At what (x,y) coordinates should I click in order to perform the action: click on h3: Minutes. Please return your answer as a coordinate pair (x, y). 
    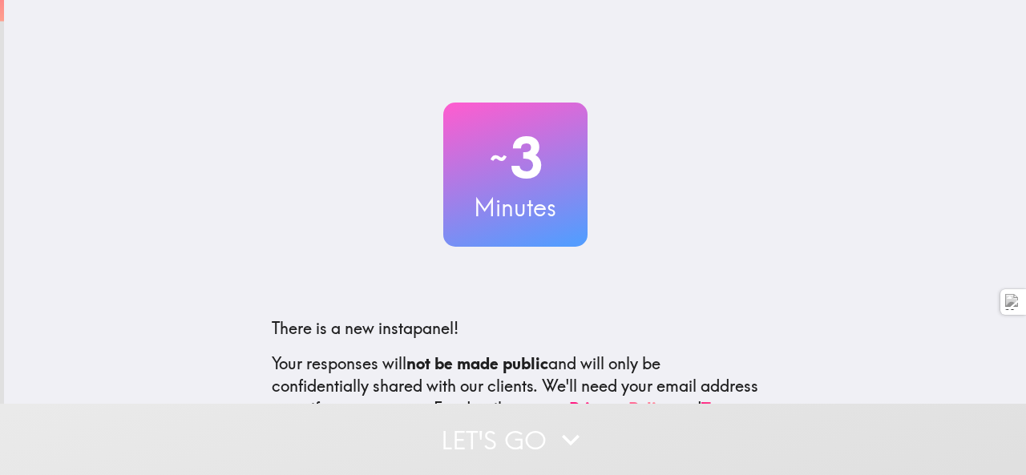
    Looking at the image, I should click on (515, 208).